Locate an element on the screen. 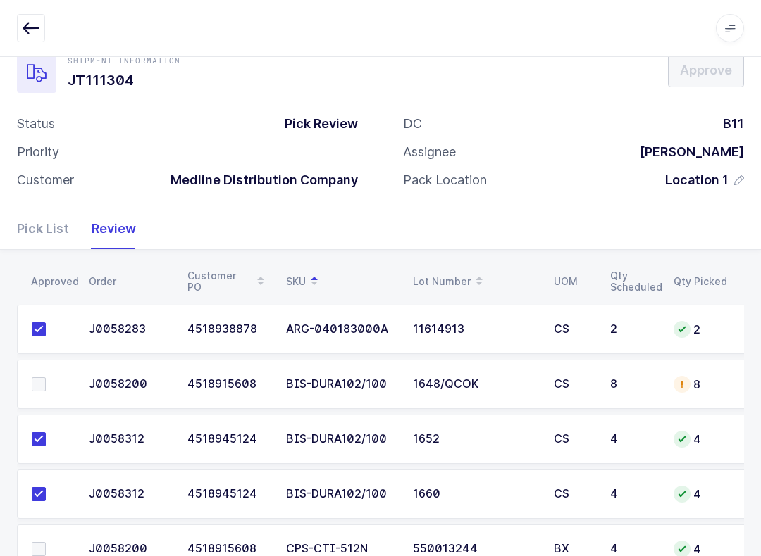  div: Pick Review is located at coordinates (316, 124).